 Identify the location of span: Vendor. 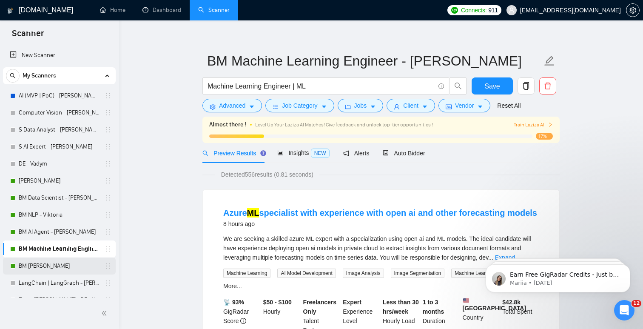
(465, 106).